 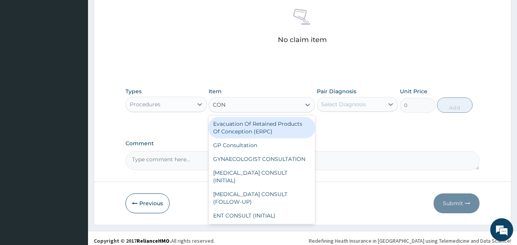 What do you see at coordinates (343, 104) in the screenshot?
I see `div: Select Diagnosis` at bounding box center [343, 104].